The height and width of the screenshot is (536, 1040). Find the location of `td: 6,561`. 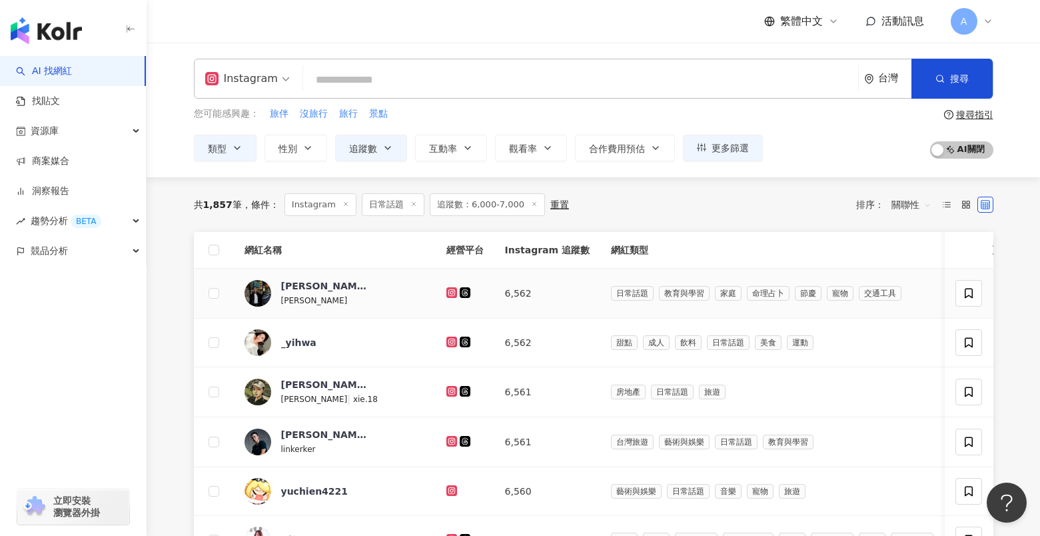

td: 6,561 is located at coordinates (547, 392).